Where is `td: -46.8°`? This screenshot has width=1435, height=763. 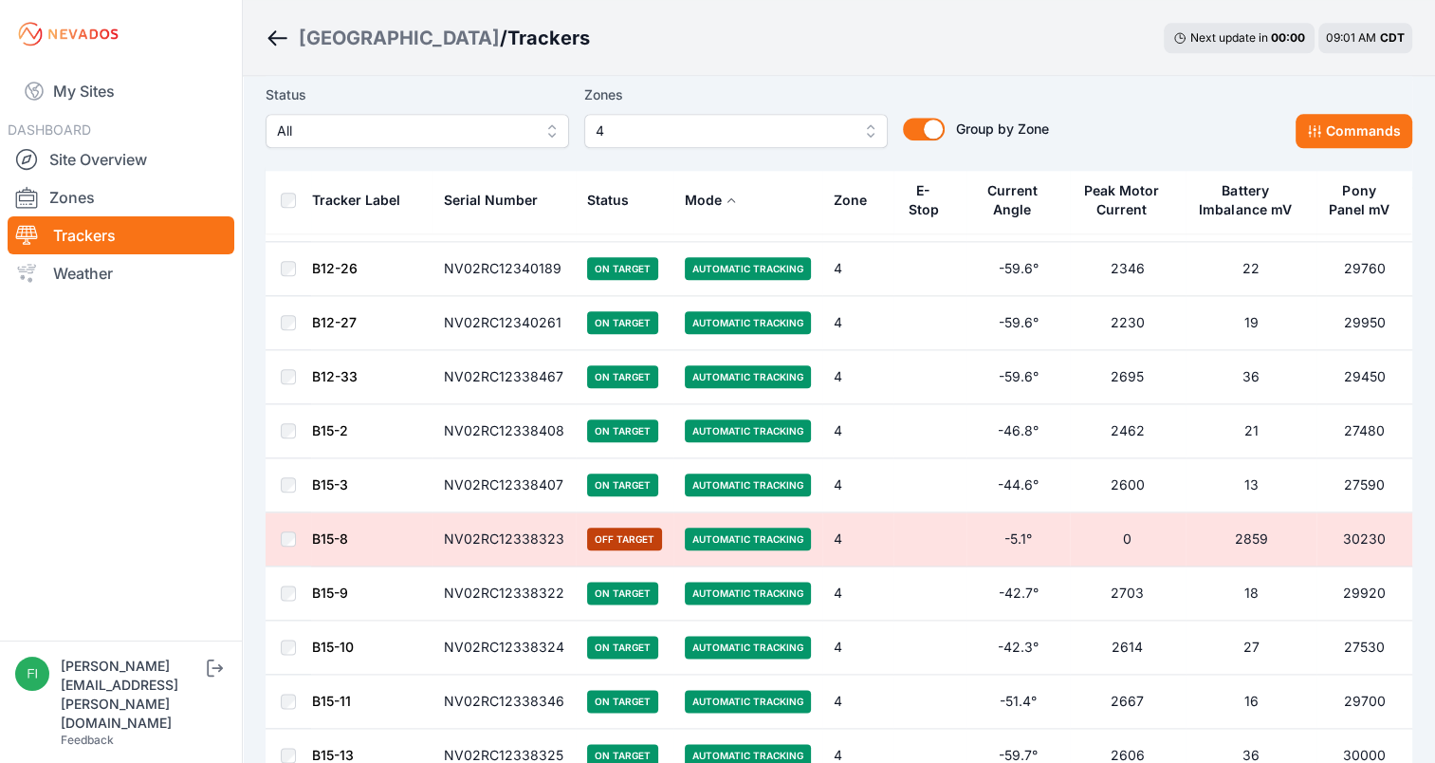
td: -46.8° is located at coordinates (1018, 431).